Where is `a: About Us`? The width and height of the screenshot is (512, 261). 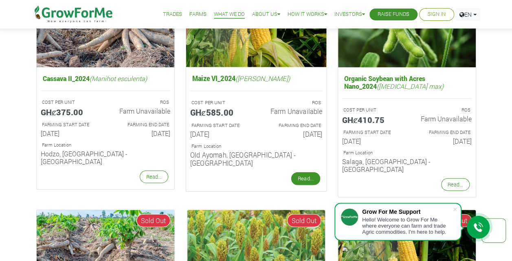
a: About Us is located at coordinates (266, 14).